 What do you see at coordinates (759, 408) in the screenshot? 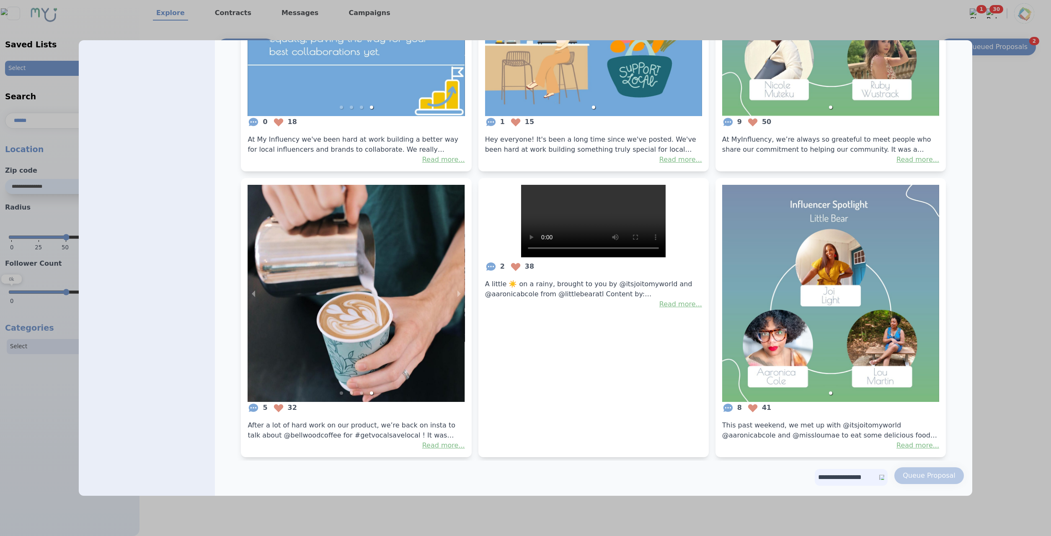
I see `span: 41` at bounding box center [759, 408].